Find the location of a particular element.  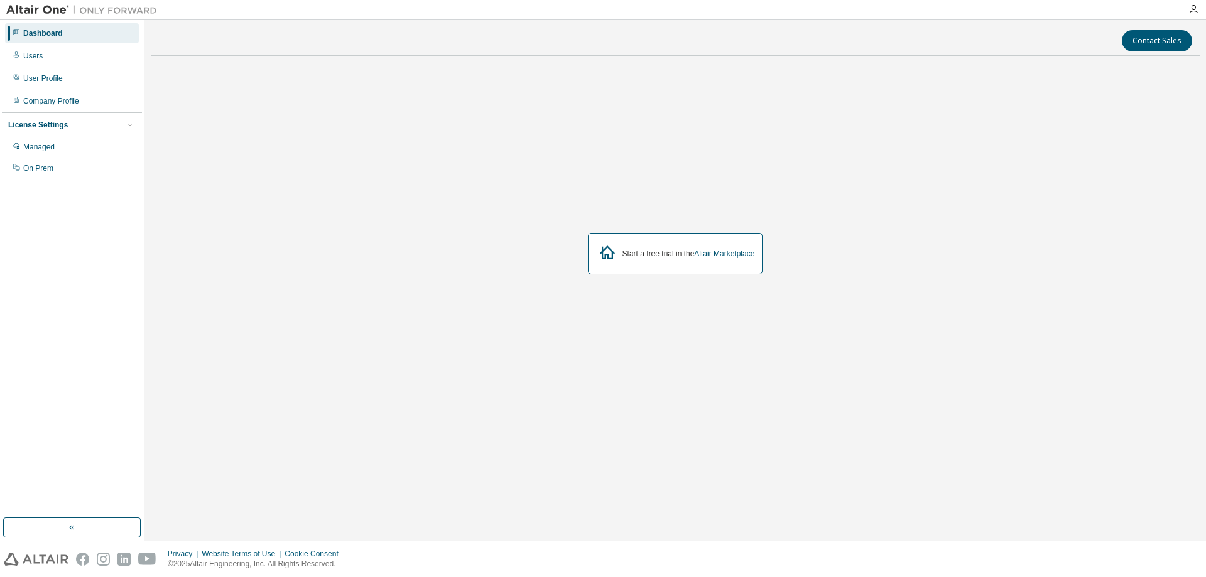

img: youtube.svg is located at coordinates (147, 559).